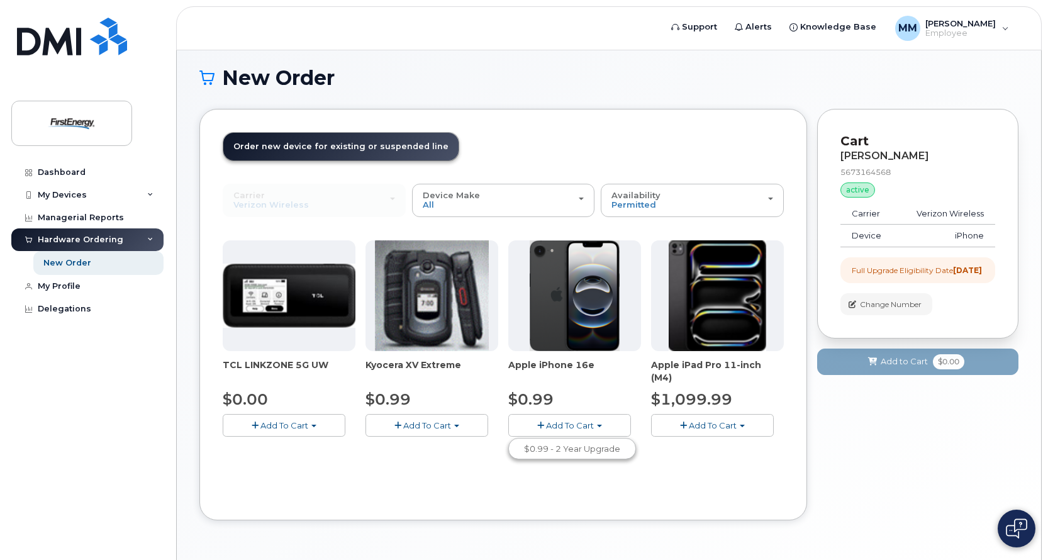 Image resolution: width=1048 pixels, height=560 pixels. Describe the element at coordinates (692, 200) in the screenshot. I see `button: Availability Permitted` at that location.